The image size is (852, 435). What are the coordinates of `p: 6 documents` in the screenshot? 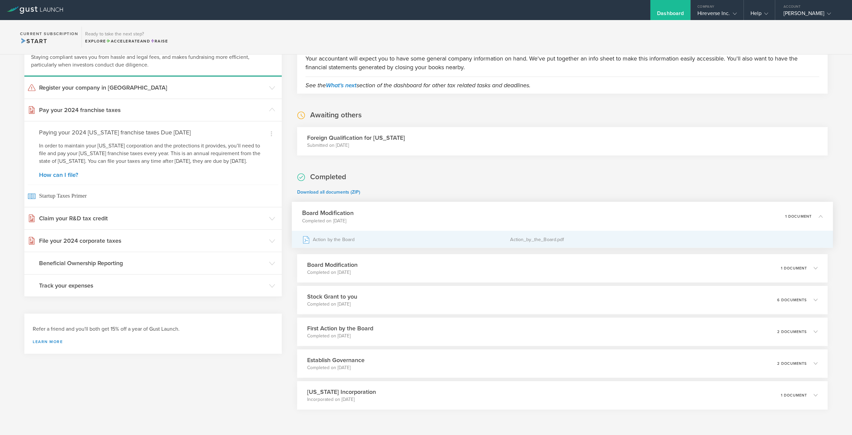 It's located at (792, 300).